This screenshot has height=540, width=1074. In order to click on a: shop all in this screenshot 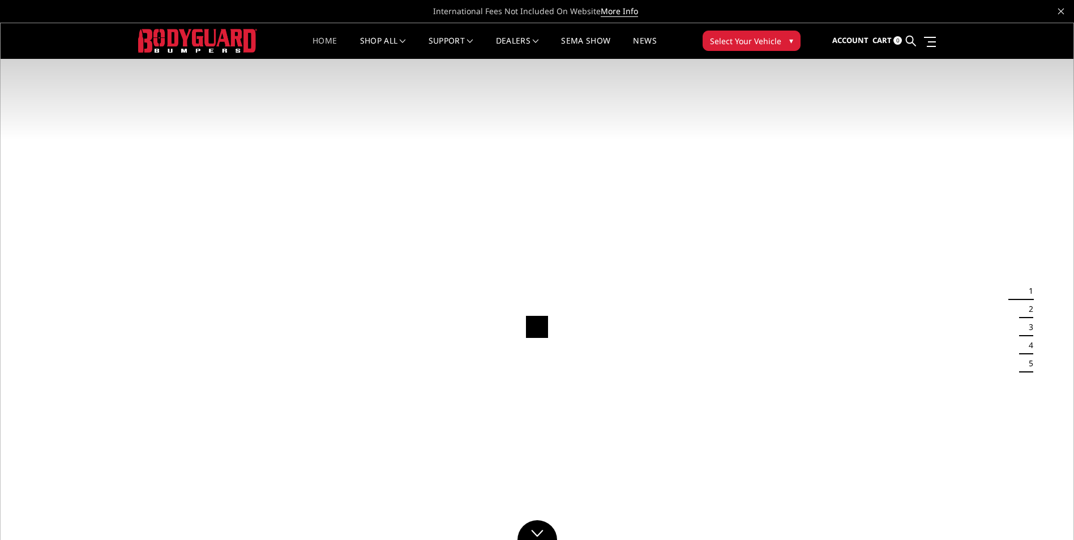, I will do `click(383, 48)`.